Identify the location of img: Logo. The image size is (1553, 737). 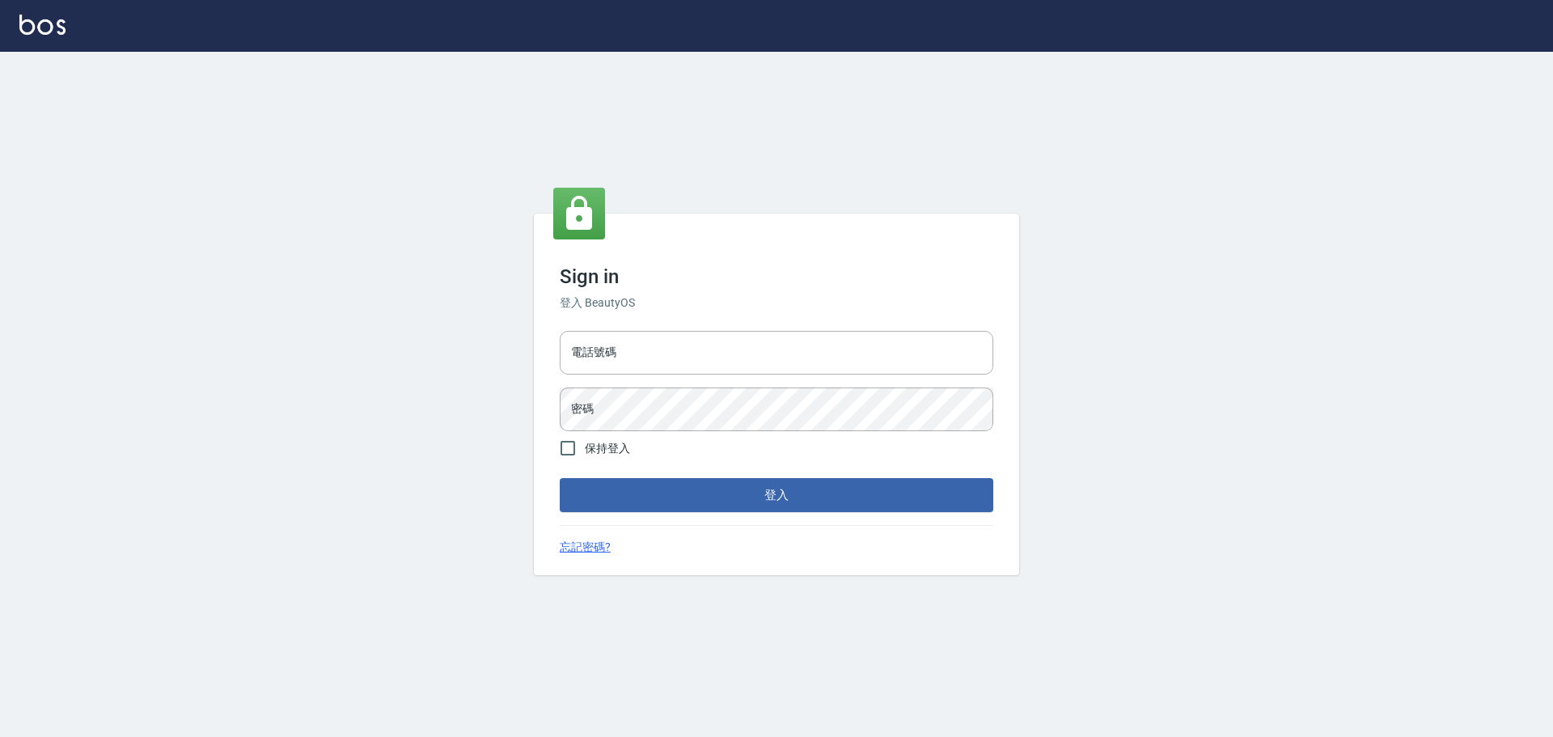
(42, 24).